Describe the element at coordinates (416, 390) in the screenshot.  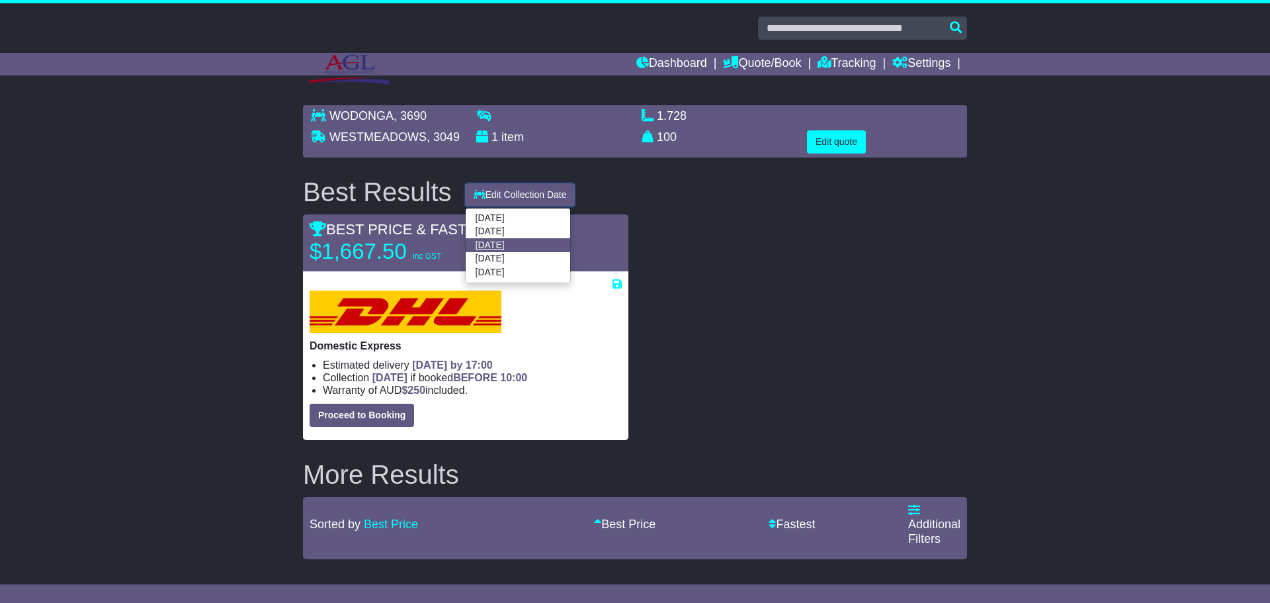
I see `span: 250` at that location.